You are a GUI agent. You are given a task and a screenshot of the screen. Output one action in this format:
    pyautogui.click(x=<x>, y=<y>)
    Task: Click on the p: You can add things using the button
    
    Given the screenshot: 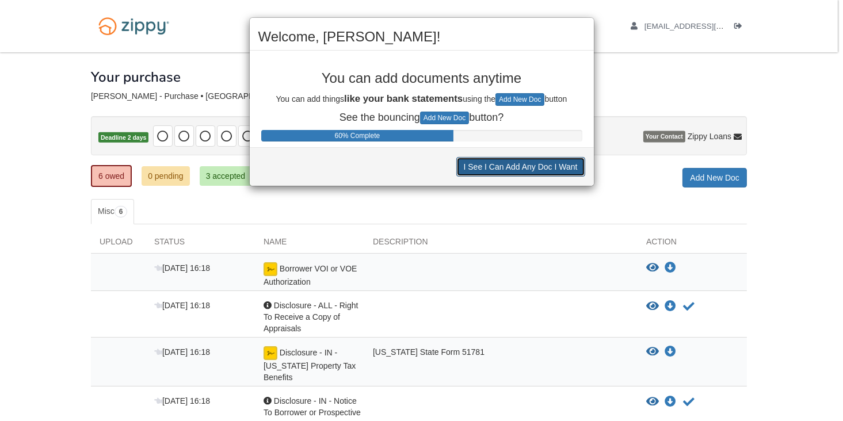 What is the action you would take?
    pyautogui.click(x=422, y=99)
    